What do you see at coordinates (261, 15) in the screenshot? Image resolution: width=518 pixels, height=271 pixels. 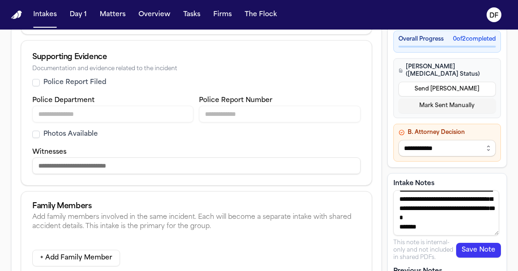 I see `a: The Flock` at bounding box center [261, 15].